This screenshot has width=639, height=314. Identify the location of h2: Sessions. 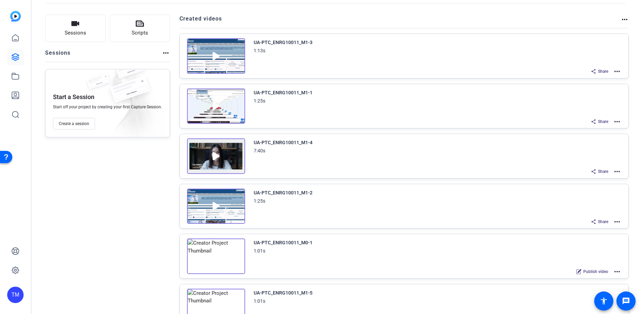
(58, 55).